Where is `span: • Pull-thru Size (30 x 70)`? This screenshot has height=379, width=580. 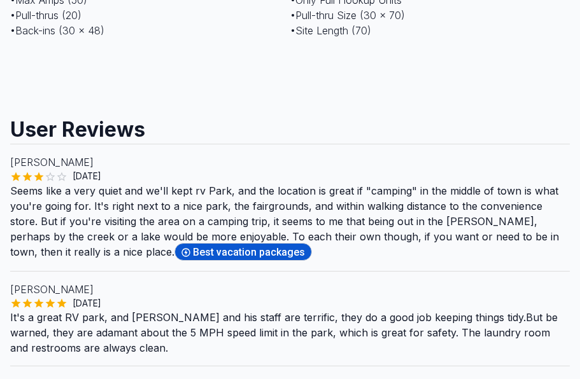 span: • Pull-thru Size (30 x 70) is located at coordinates (348, 15).